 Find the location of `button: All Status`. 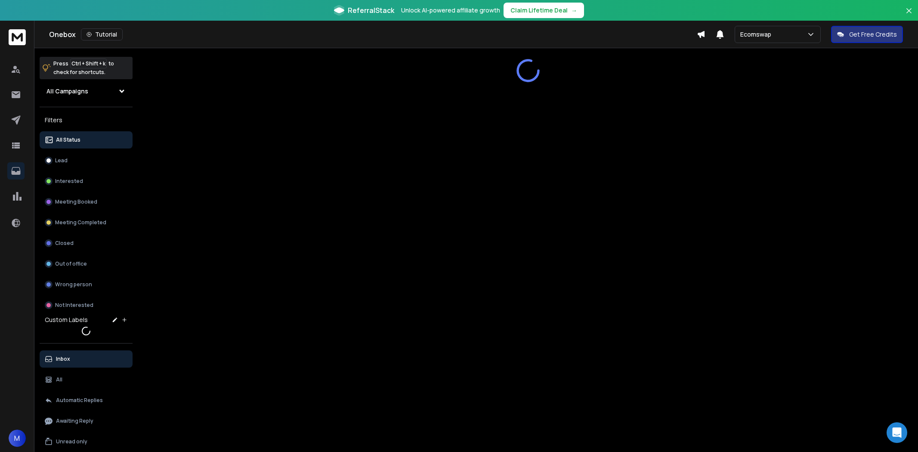

button: All Status is located at coordinates (86, 140).